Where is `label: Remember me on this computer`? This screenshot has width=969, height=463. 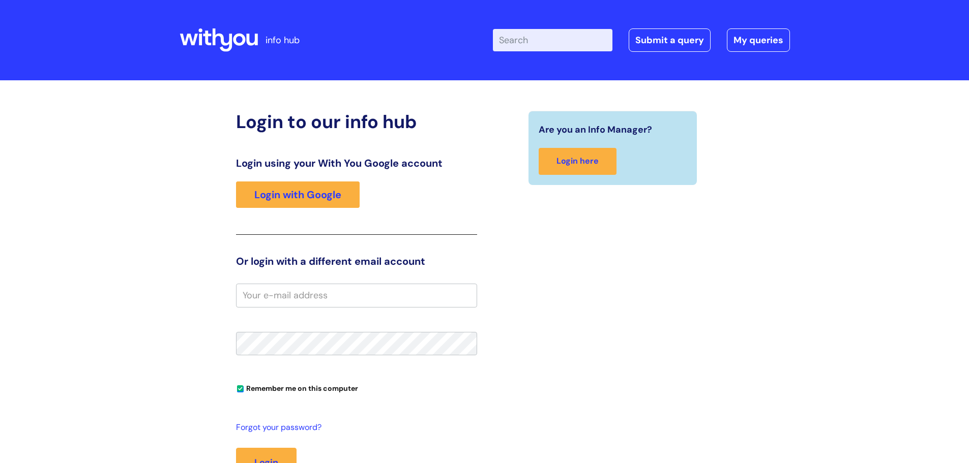
label: Remember me on this computer is located at coordinates (297, 388).